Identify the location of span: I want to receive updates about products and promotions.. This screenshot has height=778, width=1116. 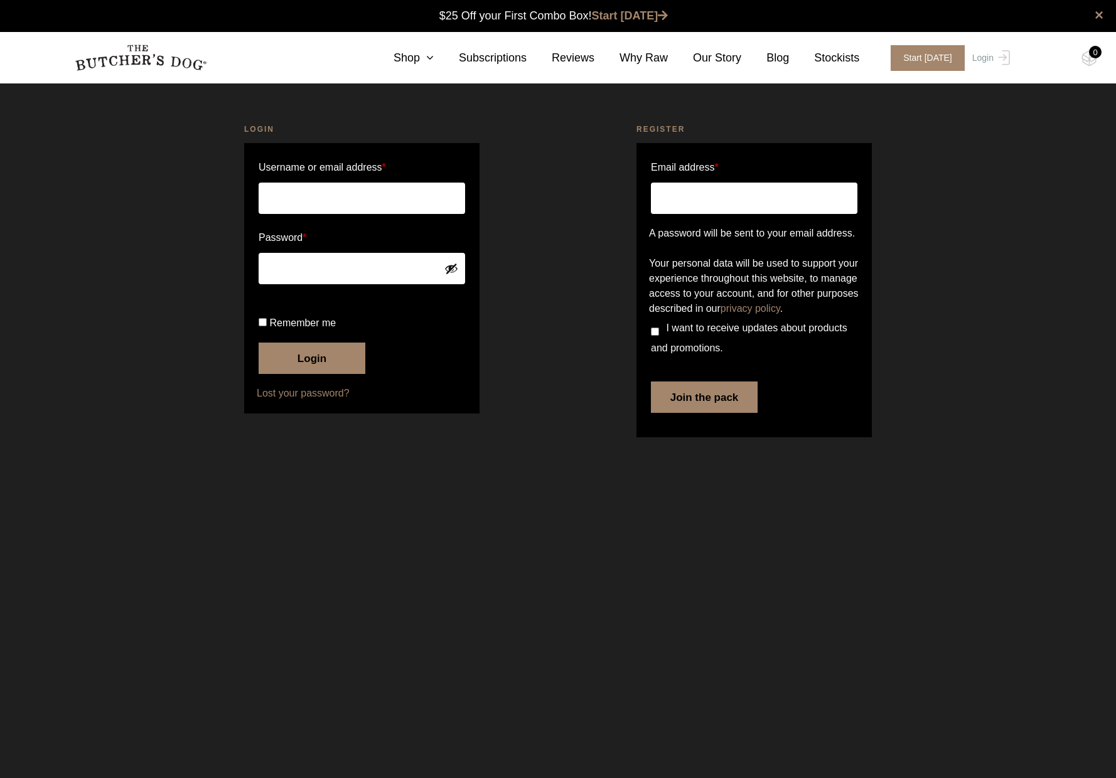
(749, 338).